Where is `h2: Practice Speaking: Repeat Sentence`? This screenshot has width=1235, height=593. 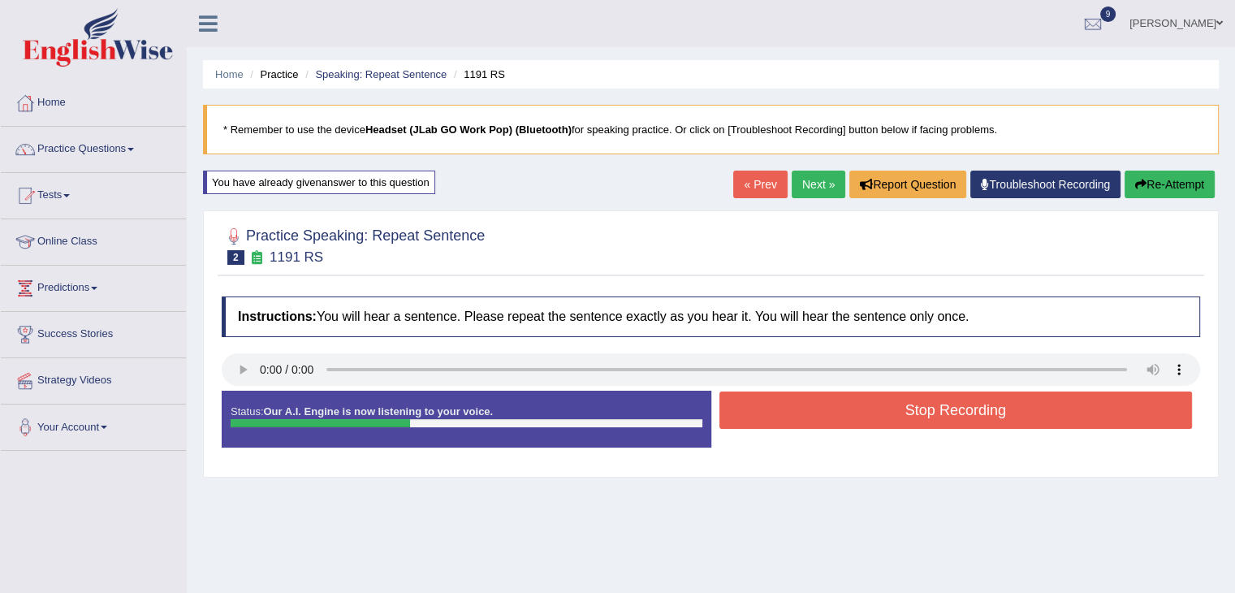
h2: Practice Speaking: Repeat Sentence is located at coordinates (353, 244).